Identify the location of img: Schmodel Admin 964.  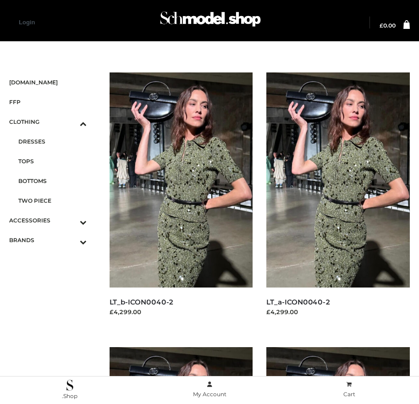
(210, 21).